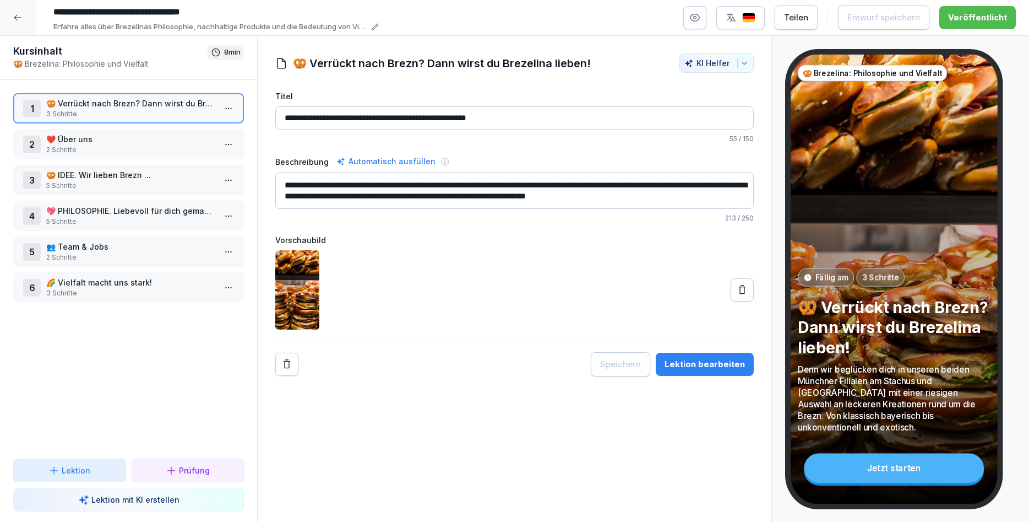 This screenshot has height=522, width=1029. I want to click on div: Speichern, so click(621, 364).